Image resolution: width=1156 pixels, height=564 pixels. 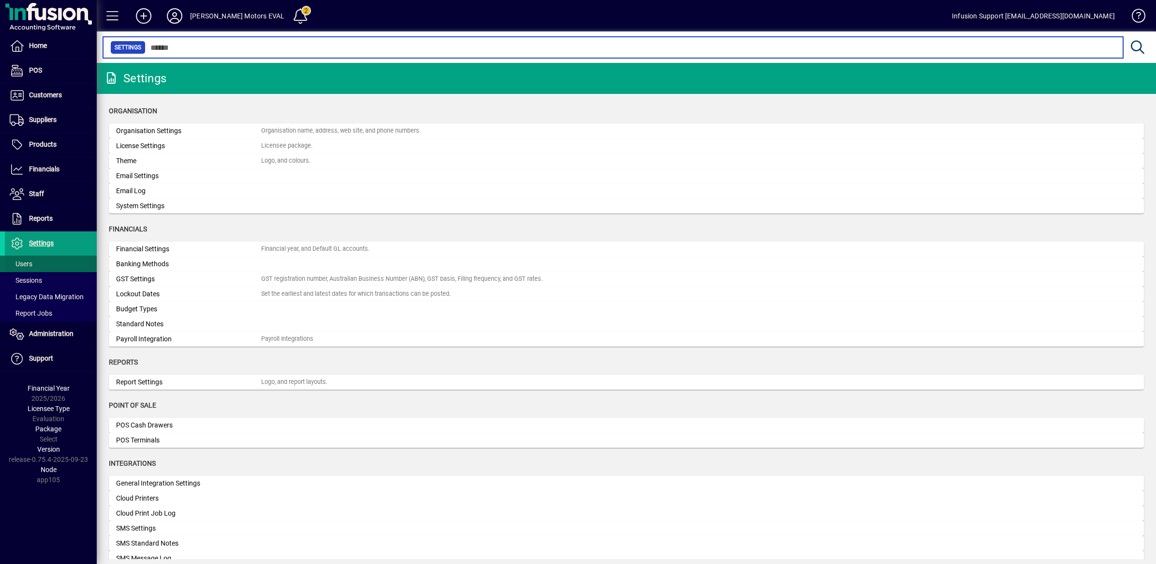 What do you see at coordinates (51, 46) in the screenshot?
I see `a: Home` at bounding box center [51, 46].